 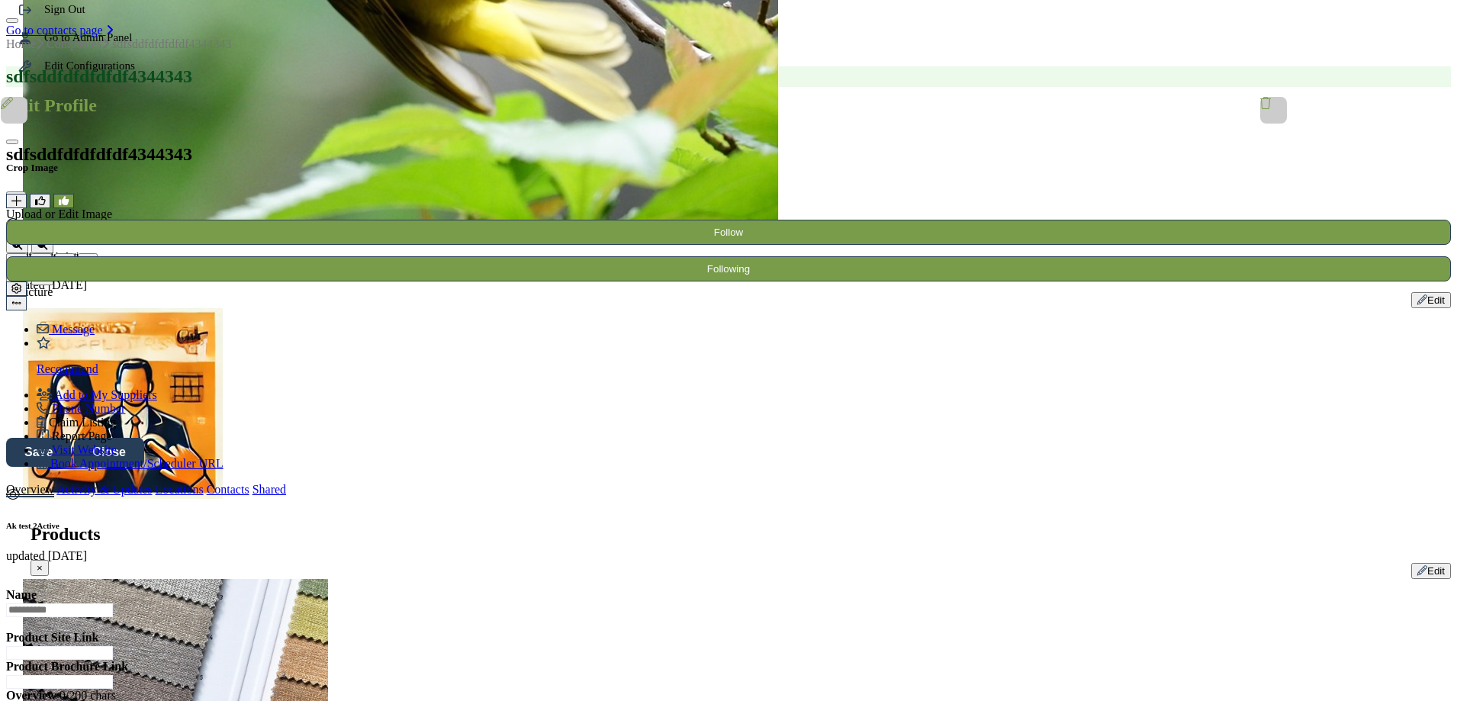 I want to click on h6: Ak test 2, so click(x=728, y=526).